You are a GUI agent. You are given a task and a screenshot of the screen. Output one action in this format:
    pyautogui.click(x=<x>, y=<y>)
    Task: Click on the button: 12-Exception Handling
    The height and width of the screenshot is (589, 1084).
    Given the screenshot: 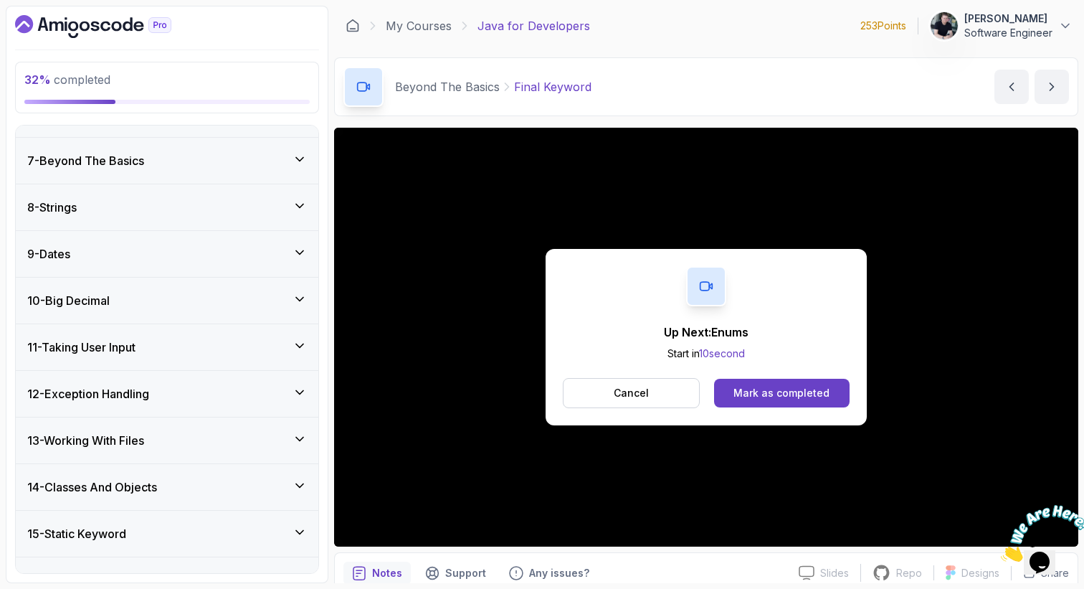 What is the action you would take?
    pyautogui.click(x=167, y=394)
    